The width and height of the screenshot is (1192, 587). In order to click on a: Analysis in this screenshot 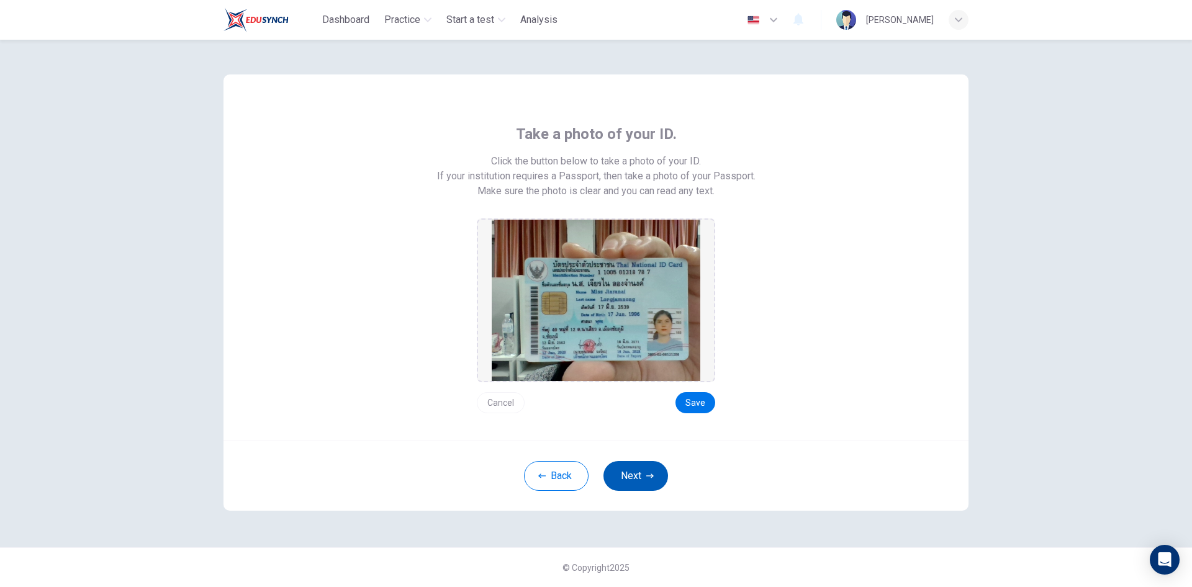, I will do `click(539, 20)`.